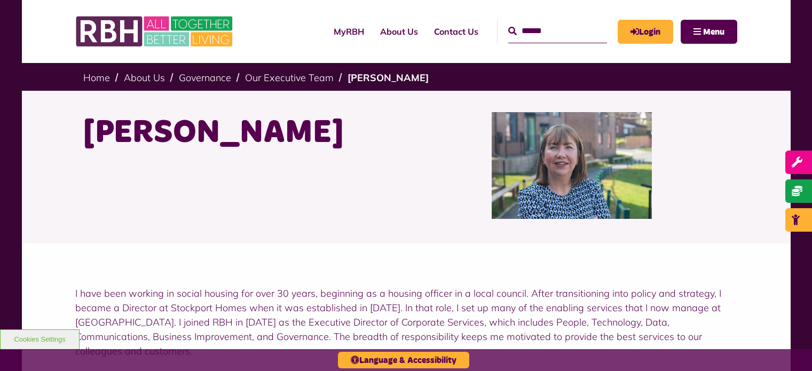 The width and height of the screenshot is (812, 371). I want to click on a: Governance, so click(205, 77).